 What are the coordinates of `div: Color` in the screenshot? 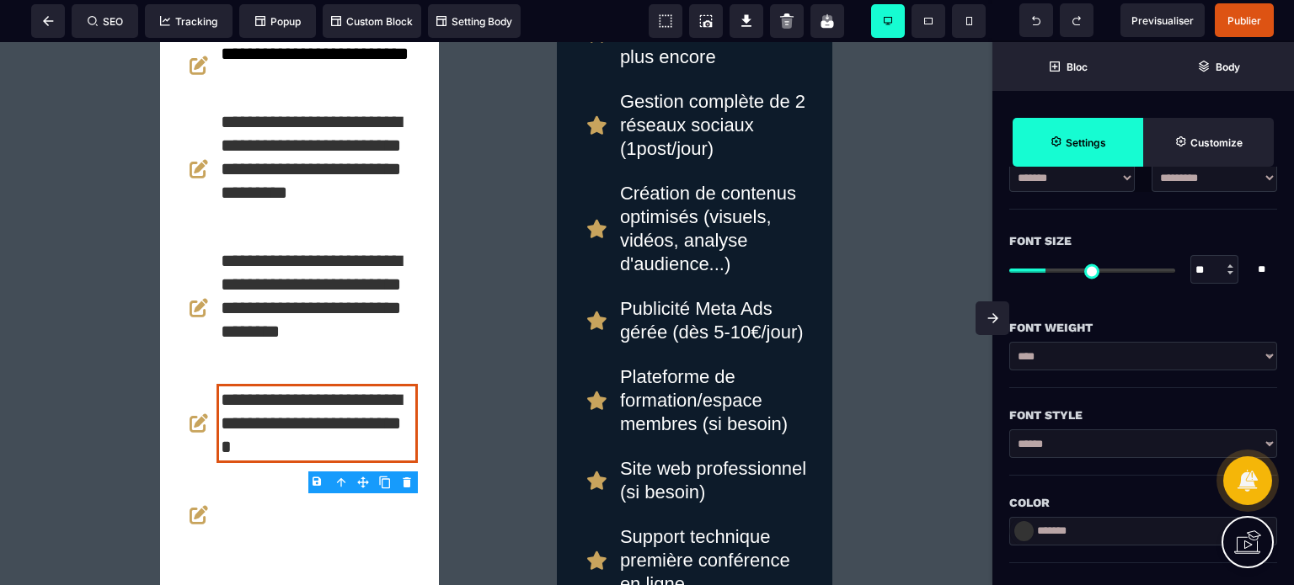 It's located at (1143, 503).